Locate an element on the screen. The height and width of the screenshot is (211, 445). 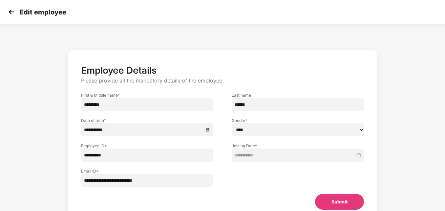
button: Submit is located at coordinates (339, 201).